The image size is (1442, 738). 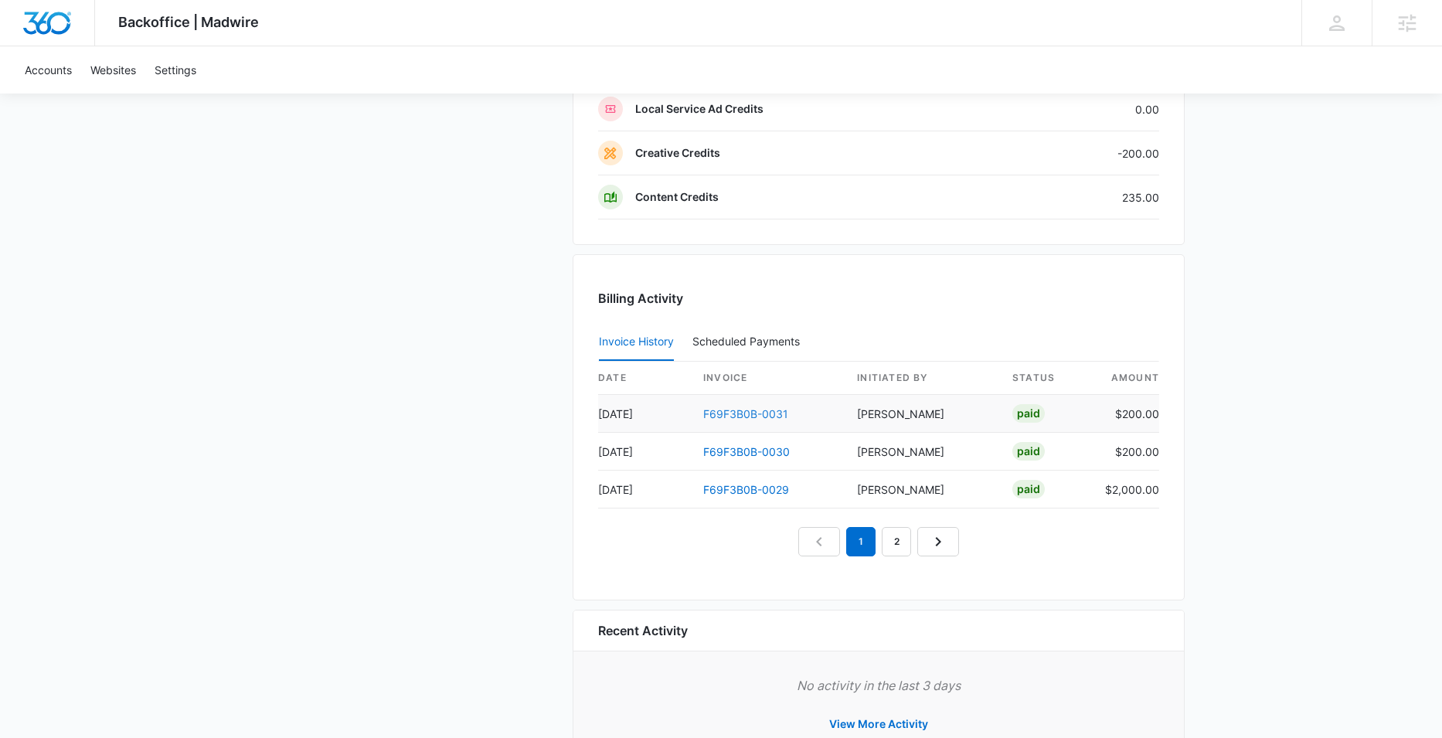 What do you see at coordinates (746, 489) in the screenshot?
I see `a: F69F3B0B-0029` at bounding box center [746, 489].